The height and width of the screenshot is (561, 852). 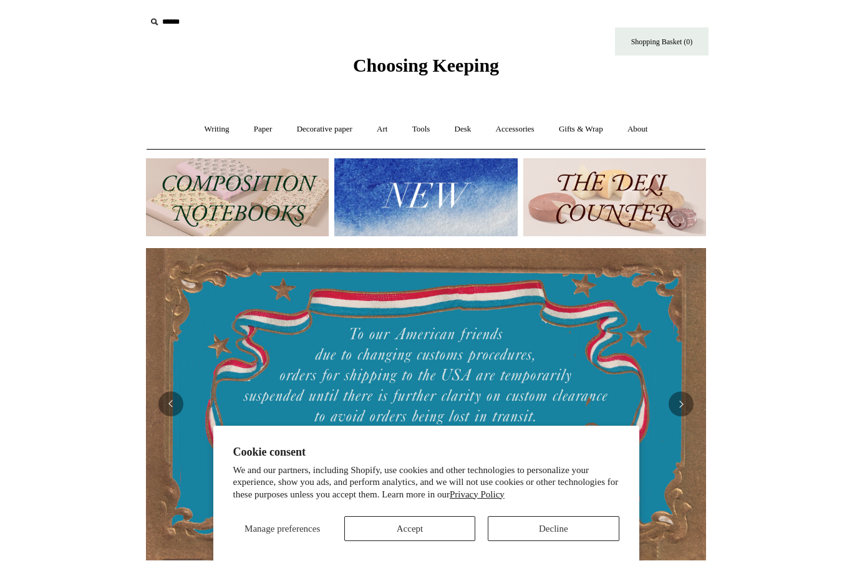 I want to click on a: Choosing Keeping, so click(x=426, y=69).